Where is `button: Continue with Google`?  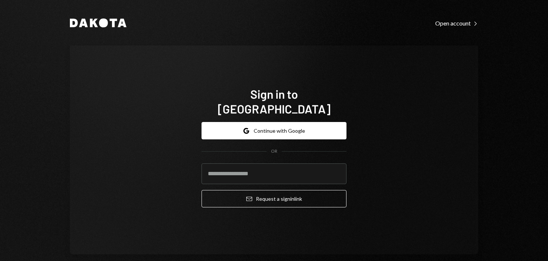
button: Continue with Google is located at coordinates (274, 131).